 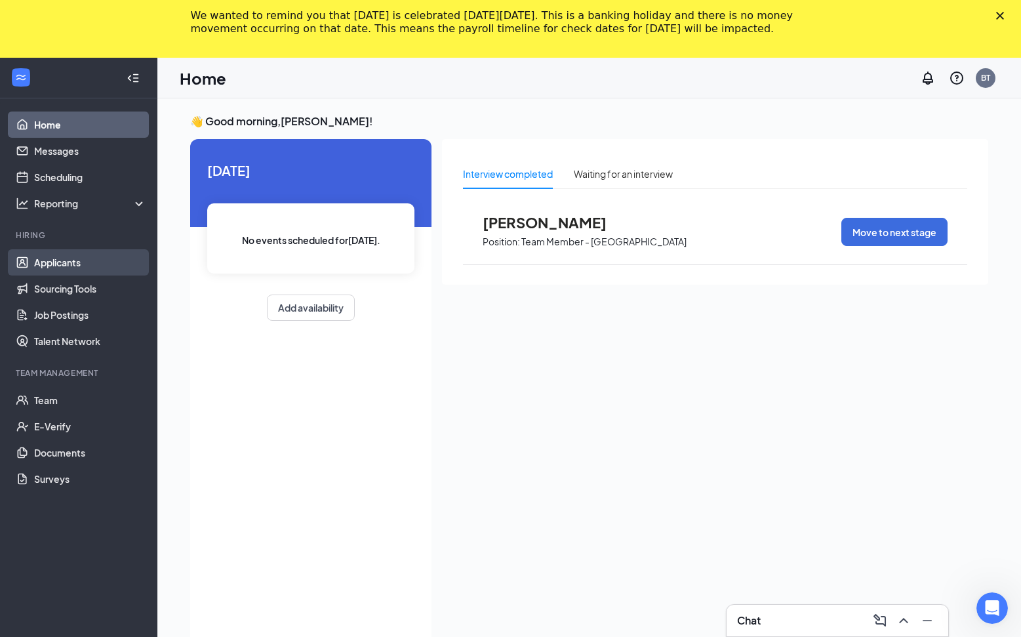 I want to click on a: Applicants, so click(x=90, y=262).